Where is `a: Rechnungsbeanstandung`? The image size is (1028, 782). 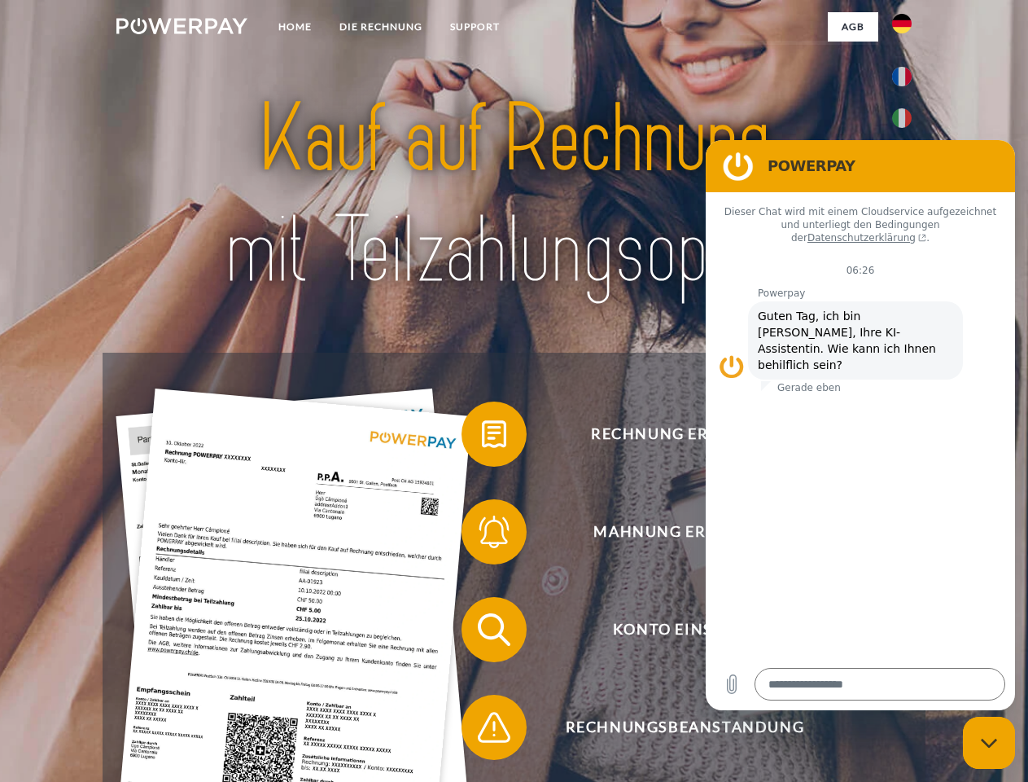
a: Rechnungsbeanstandung is located at coordinates (673, 727).